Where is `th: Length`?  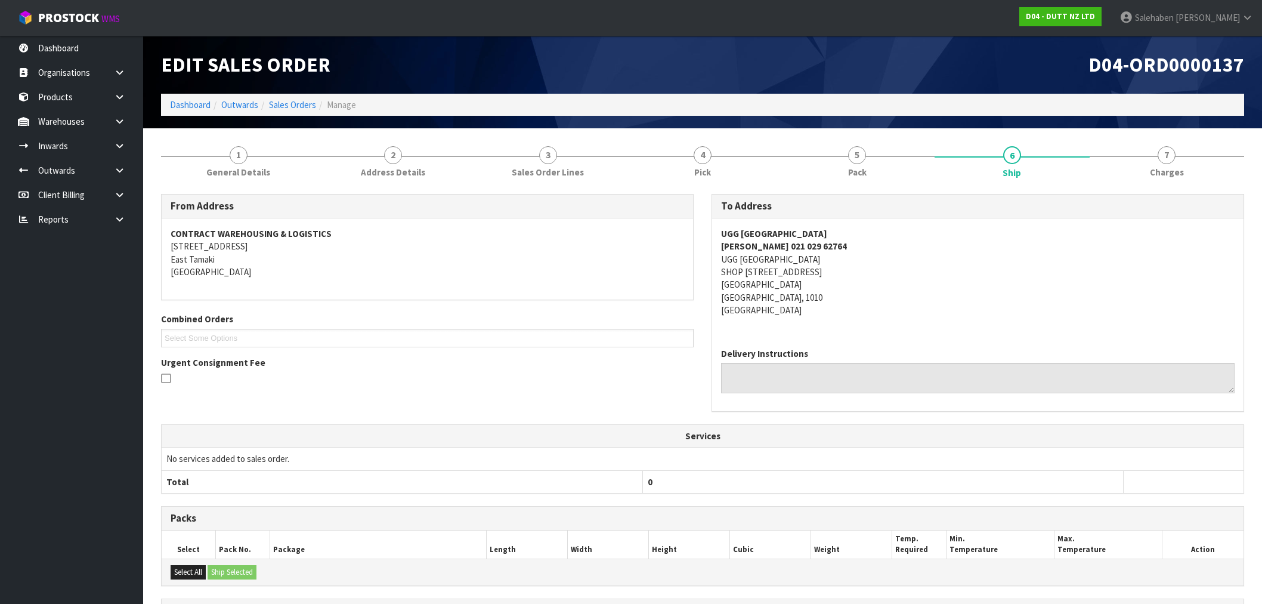 th: Length is located at coordinates (527, 544).